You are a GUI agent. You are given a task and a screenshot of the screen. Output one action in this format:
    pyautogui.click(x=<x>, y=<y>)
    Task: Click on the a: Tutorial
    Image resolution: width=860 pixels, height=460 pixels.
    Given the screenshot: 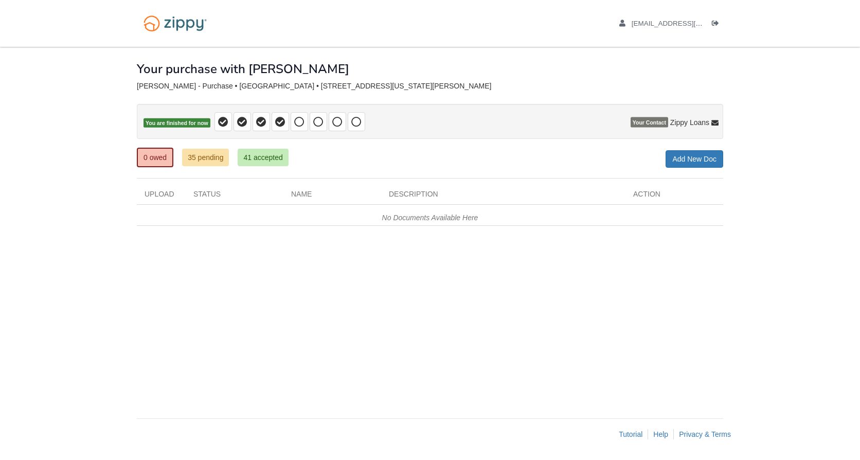 What is the action you would take?
    pyautogui.click(x=631, y=434)
    